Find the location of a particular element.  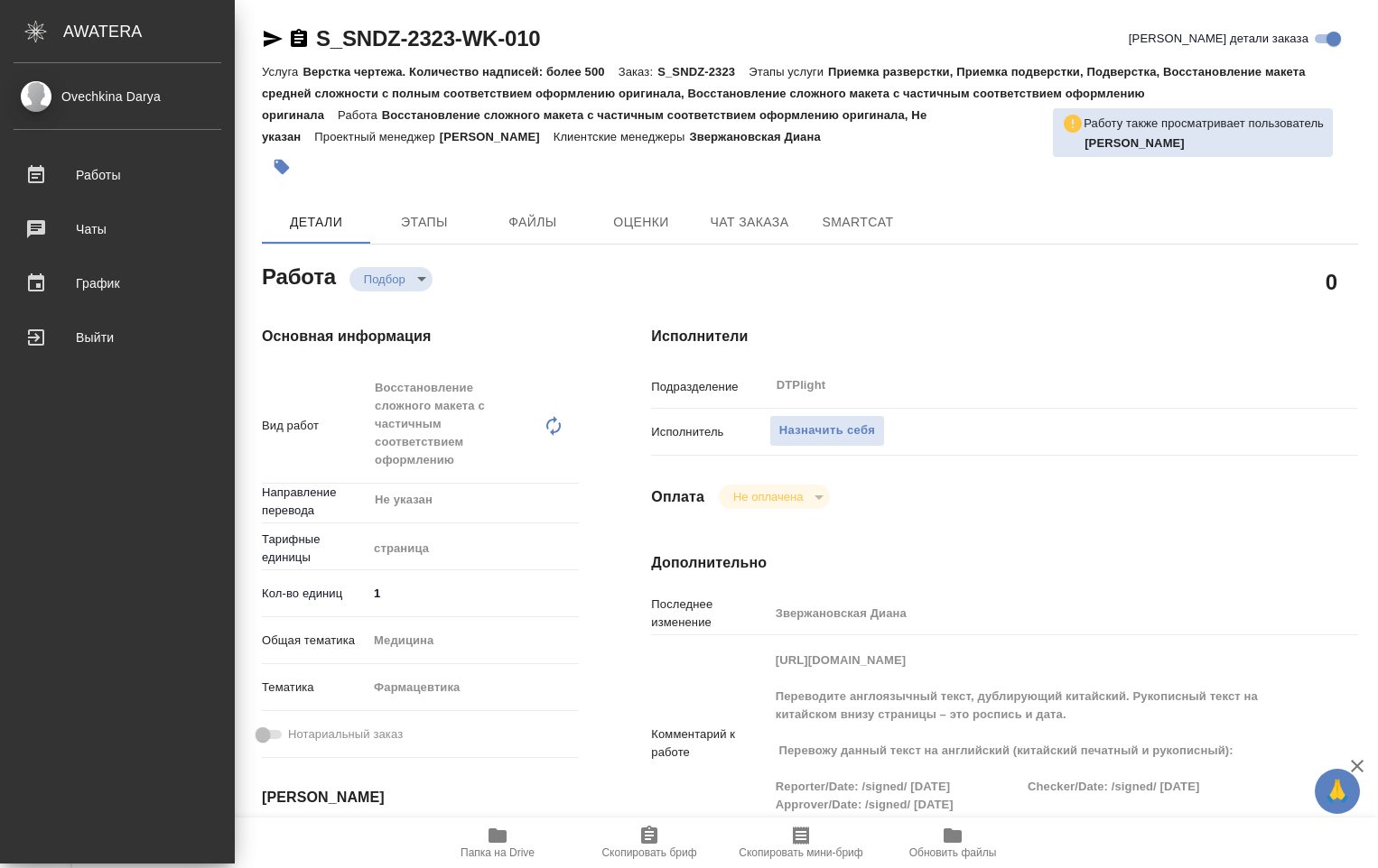

p: Проектный менеджер is located at coordinates (376, 136).